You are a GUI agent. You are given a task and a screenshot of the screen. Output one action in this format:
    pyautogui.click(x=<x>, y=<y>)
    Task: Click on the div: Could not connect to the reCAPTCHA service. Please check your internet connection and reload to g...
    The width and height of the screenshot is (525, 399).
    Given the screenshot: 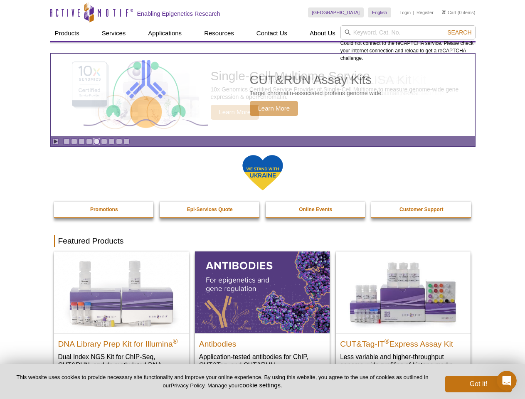 What is the action you would take?
    pyautogui.click(x=408, y=44)
    